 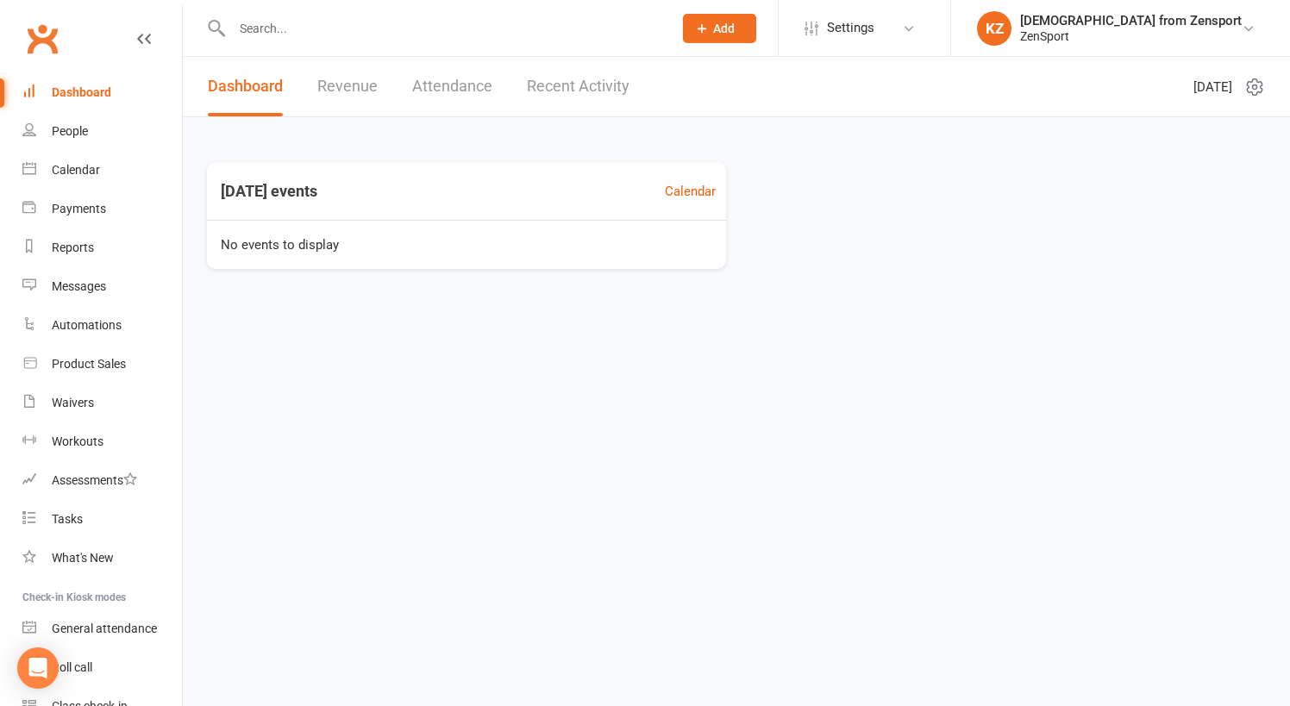 I want to click on div: General attendance, so click(x=104, y=628).